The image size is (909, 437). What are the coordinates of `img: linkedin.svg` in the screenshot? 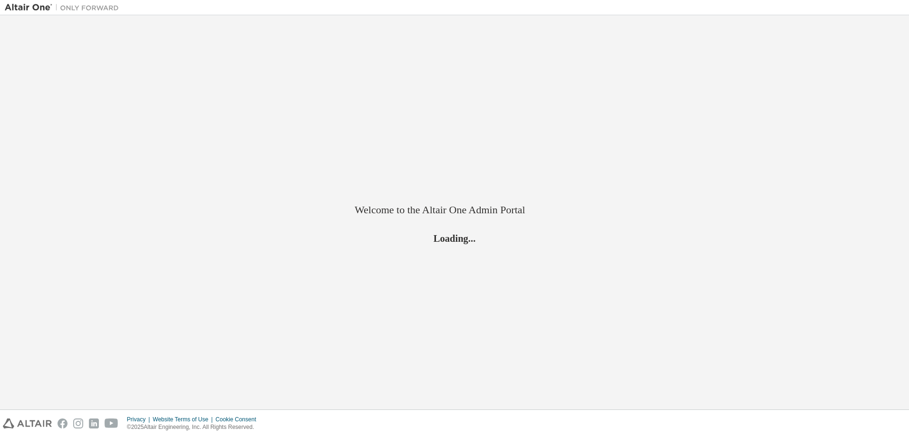 It's located at (94, 424).